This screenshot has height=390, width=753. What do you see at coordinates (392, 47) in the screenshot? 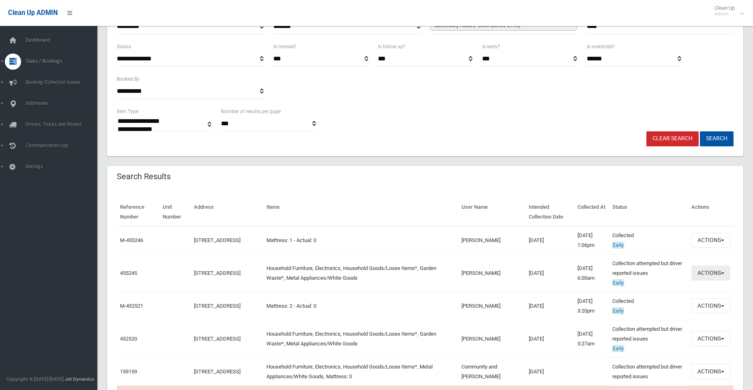
I see `label: Is follow up?` at bounding box center [392, 47].